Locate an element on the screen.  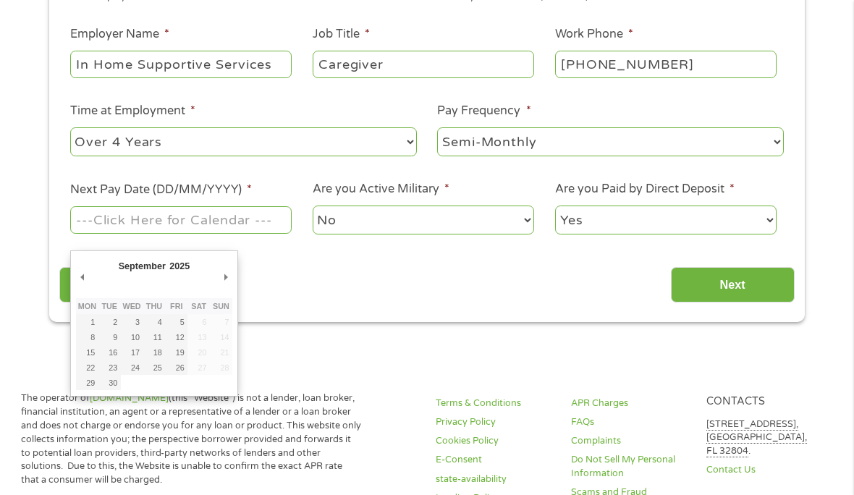
input: Back is located at coordinates (121, 284).